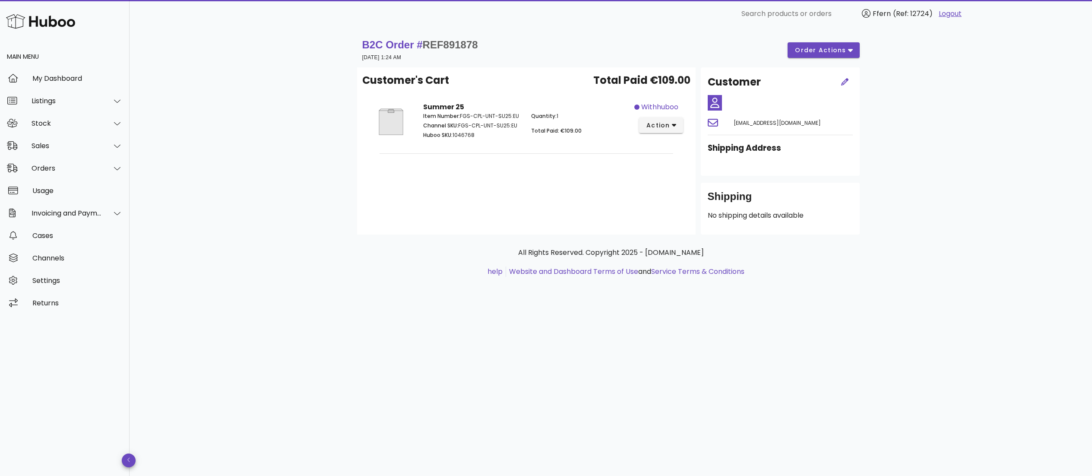 This screenshot has height=476, width=1092. What do you see at coordinates (698, 271) in the screenshot?
I see `a: Service Terms & Conditions` at bounding box center [698, 271].